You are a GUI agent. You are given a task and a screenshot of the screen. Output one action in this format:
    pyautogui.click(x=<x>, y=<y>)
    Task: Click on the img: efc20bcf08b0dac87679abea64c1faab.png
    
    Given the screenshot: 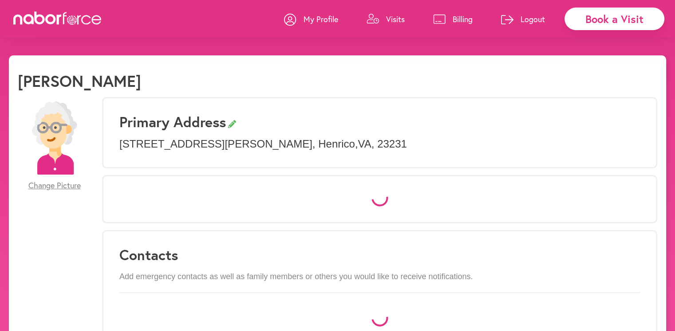 What is the action you would take?
    pyautogui.click(x=54, y=138)
    